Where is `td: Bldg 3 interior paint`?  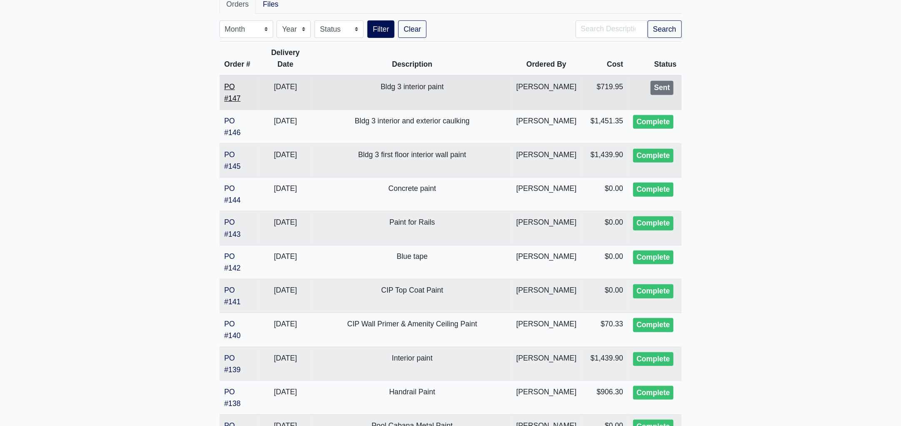 td: Bldg 3 interior paint is located at coordinates (412, 92).